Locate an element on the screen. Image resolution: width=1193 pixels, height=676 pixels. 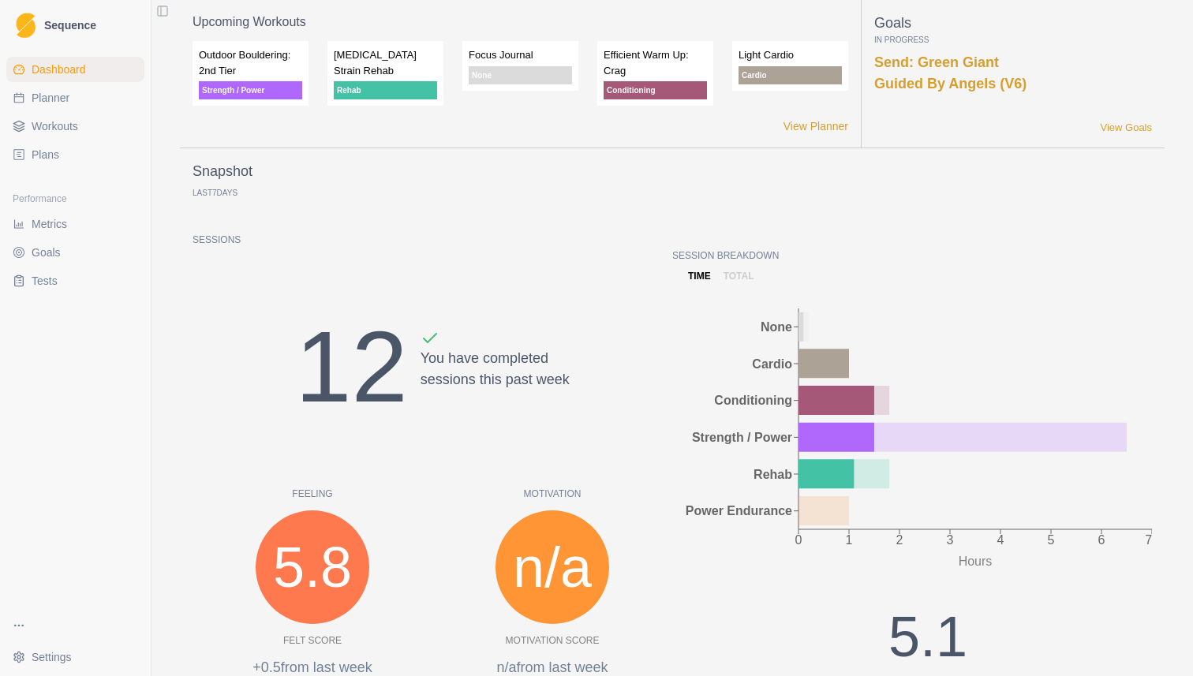
span: Workouts is located at coordinates (54, 126).